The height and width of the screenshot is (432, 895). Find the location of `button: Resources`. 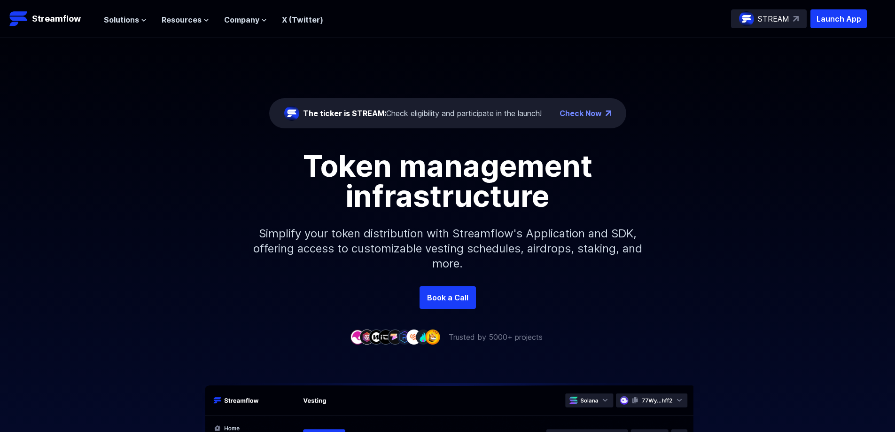

button: Resources is located at coordinates (185, 20).